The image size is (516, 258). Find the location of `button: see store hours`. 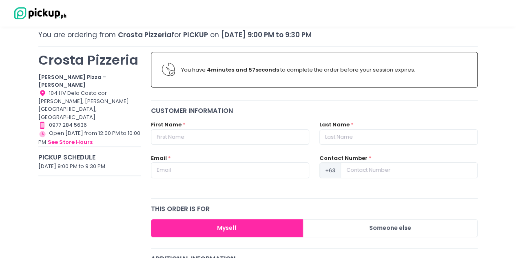

button: see store hours is located at coordinates (70, 142).